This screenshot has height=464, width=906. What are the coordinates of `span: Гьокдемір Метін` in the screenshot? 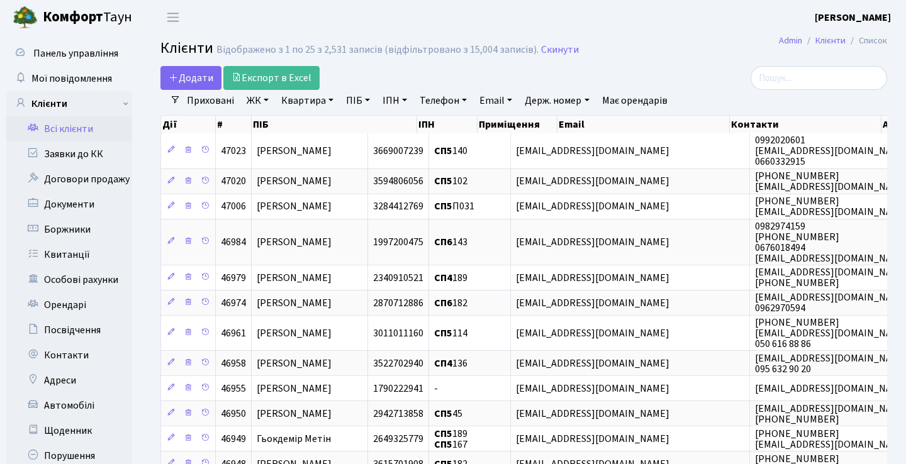 It's located at (294, 439).